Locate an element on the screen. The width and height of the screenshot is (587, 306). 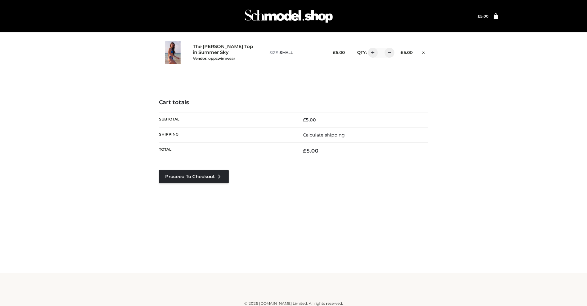
p: size : is located at coordinates (296, 53).